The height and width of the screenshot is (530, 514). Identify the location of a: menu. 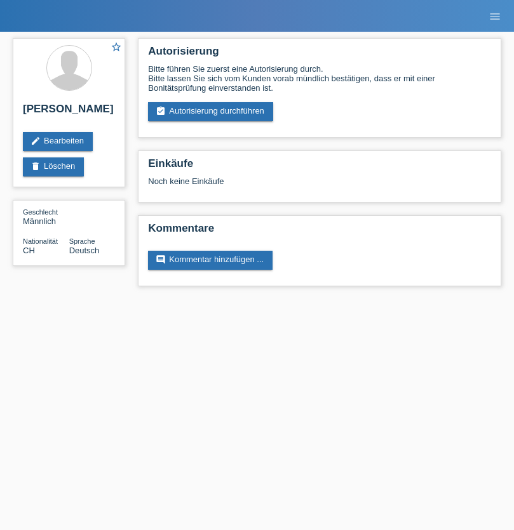
(494, 16).